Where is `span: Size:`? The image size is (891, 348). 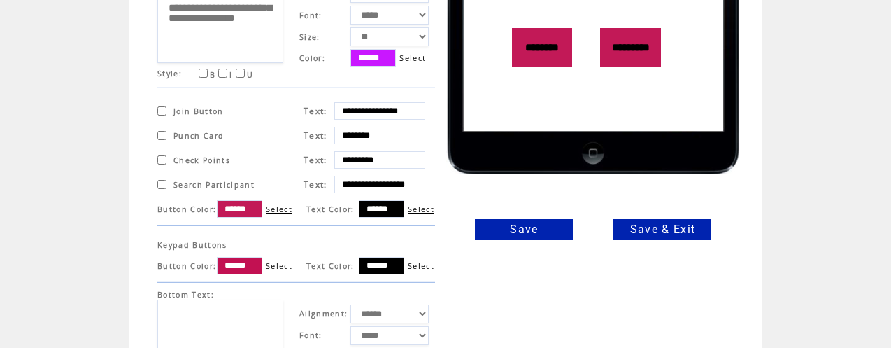
span: Size: is located at coordinates (310, 37).